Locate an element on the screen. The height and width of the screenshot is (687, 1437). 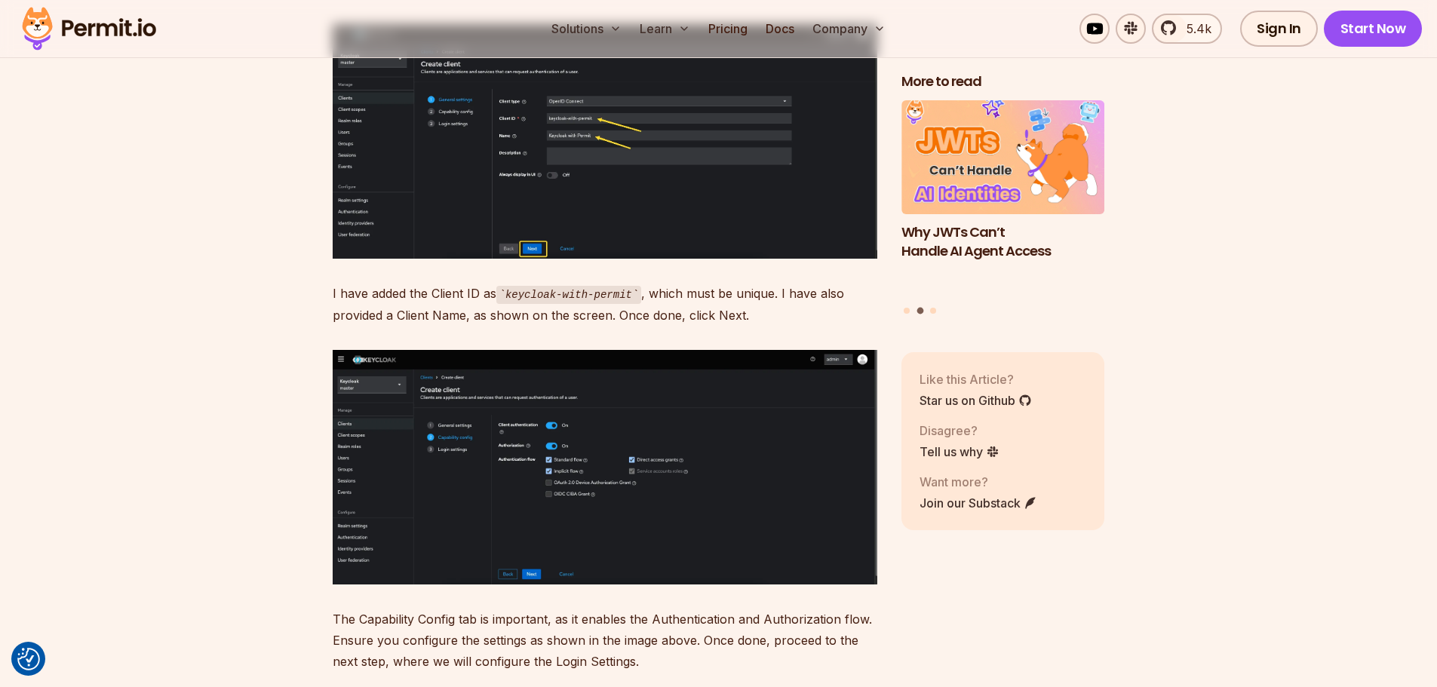
p: I have added the Client ID as , which must be unique. I have also provided a Client Name, as show... is located at coordinates (605, 304).